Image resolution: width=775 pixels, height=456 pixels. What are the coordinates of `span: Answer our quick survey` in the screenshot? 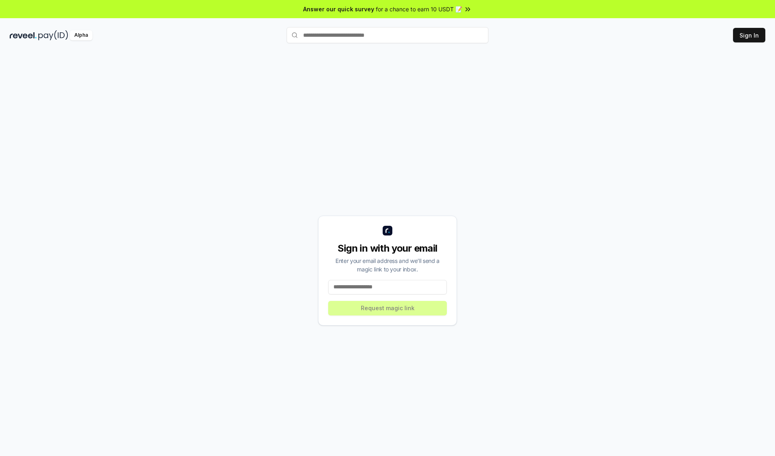 It's located at (339, 9).